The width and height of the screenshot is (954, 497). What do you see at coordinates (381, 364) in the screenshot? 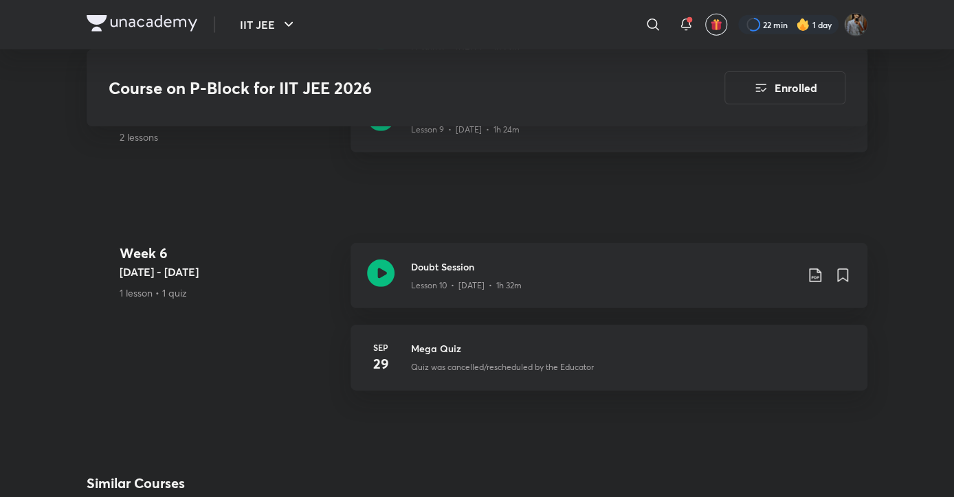
I see `h4: 29` at bounding box center [381, 364].